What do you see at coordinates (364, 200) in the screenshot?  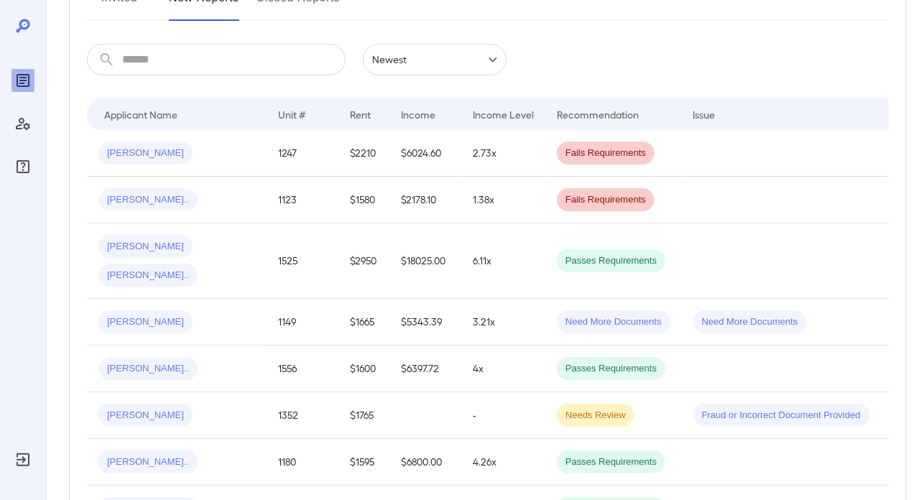 I see `td: $1580` at bounding box center [364, 200].